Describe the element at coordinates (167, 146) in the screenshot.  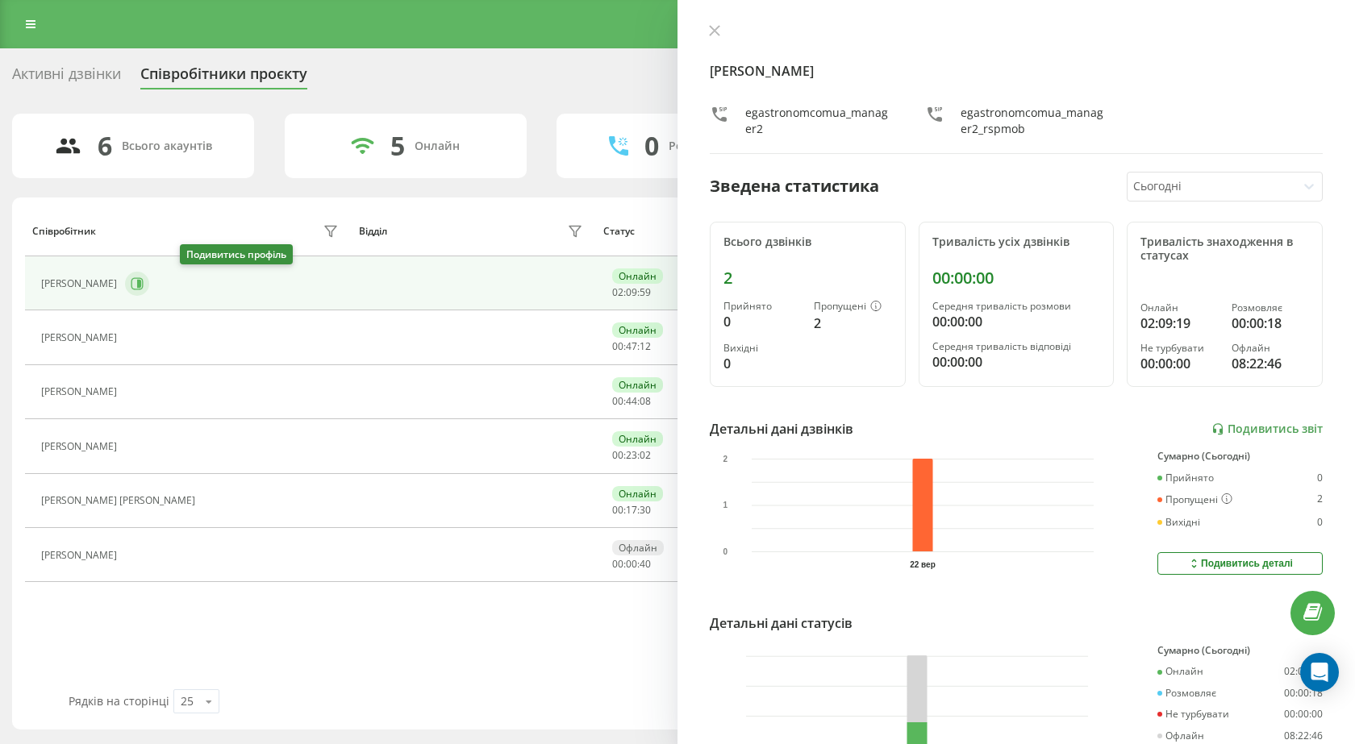
I see `div: Всього акаунтів` at that location.